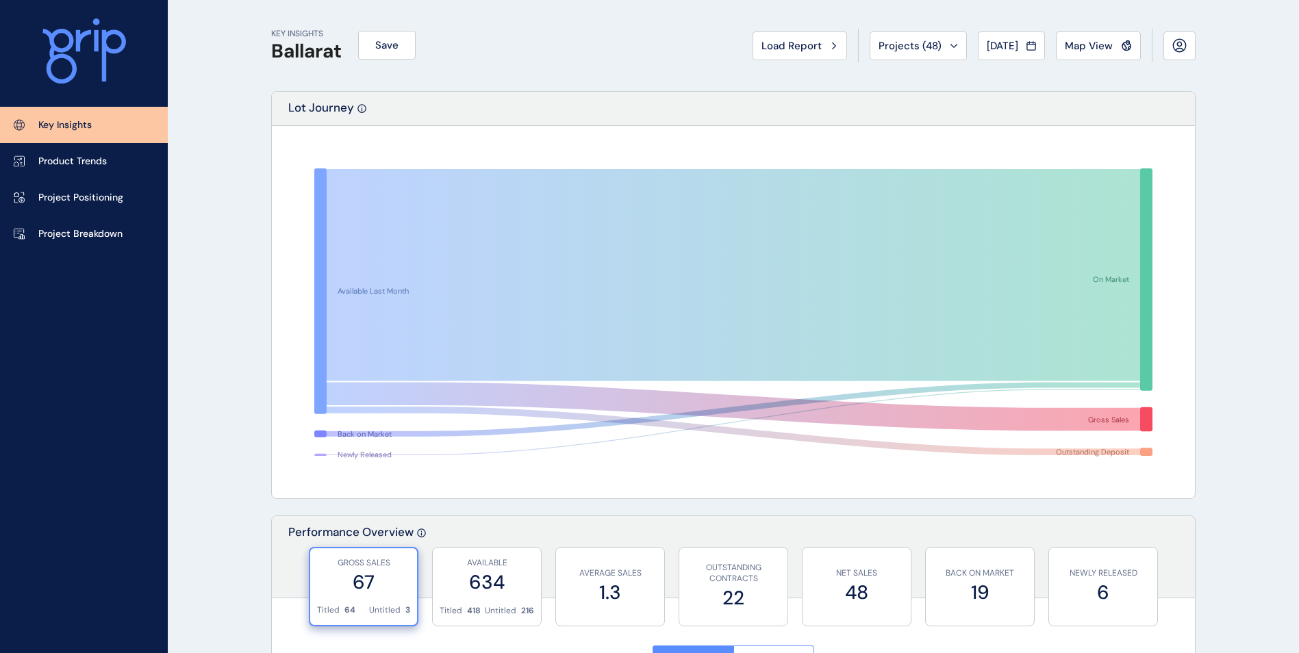 This screenshot has height=653, width=1299. Describe the element at coordinates (65, 125) in the screenshot. I see `p: Key Insights` at that location.